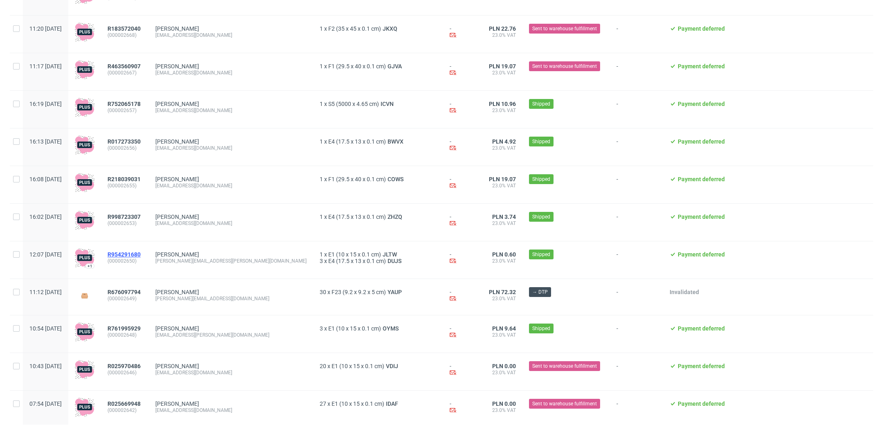 The width and height of the screenshot is (883, 425). Describe the element at coordinates (395, 217) in the screenshot. I see `a: ZHZQ` at that location.